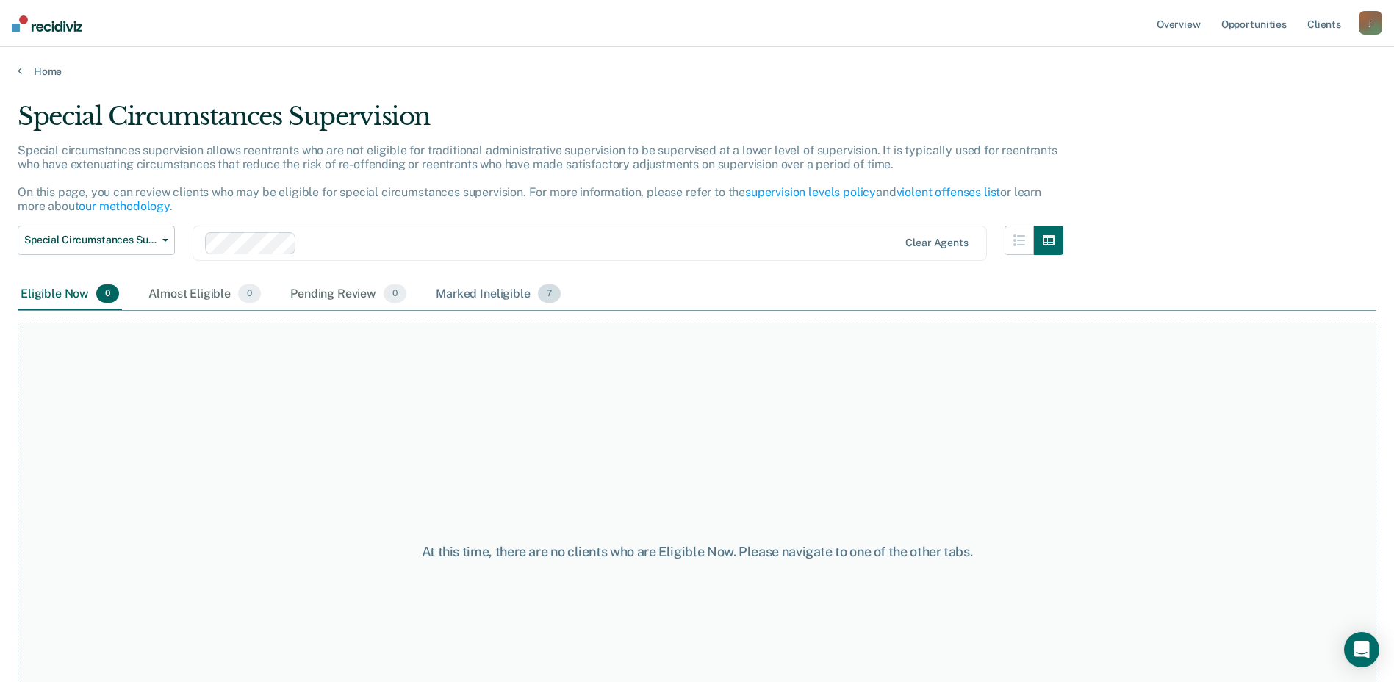 The image size is (1394, 682). I want to click on span: 7, so click(549, 294).